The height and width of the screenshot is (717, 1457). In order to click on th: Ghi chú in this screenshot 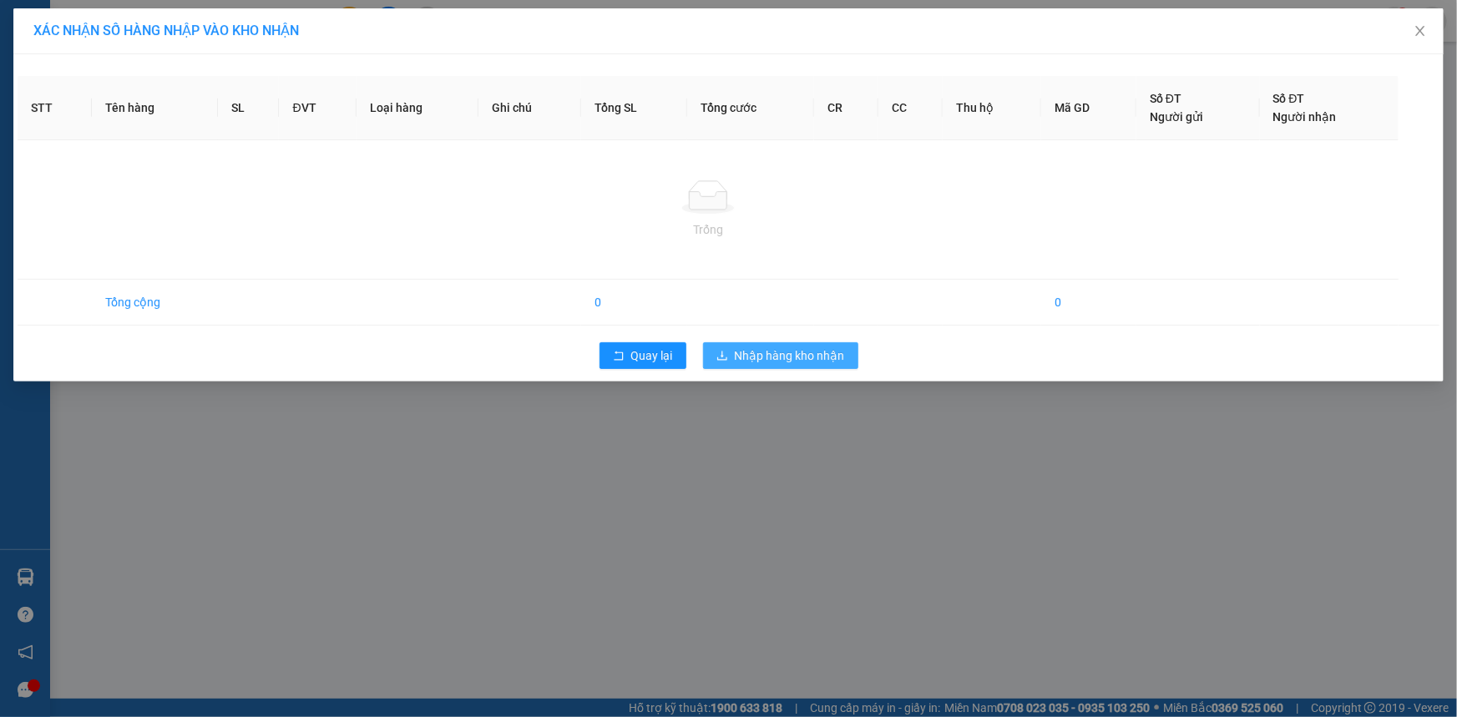, I will do `click(530, 108)`.